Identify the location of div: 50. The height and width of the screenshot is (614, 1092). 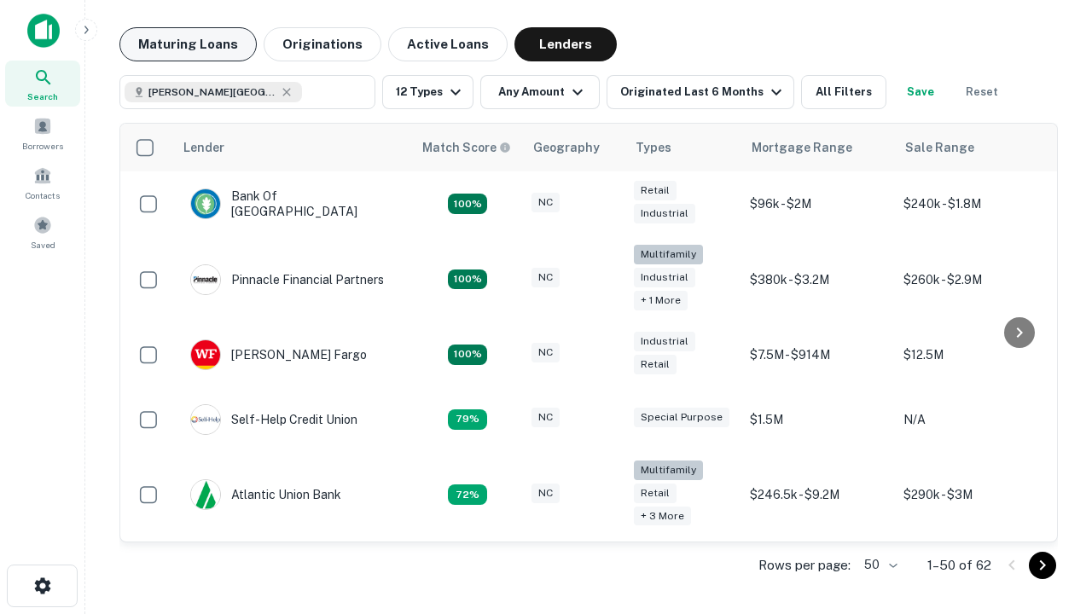
(879, 565).